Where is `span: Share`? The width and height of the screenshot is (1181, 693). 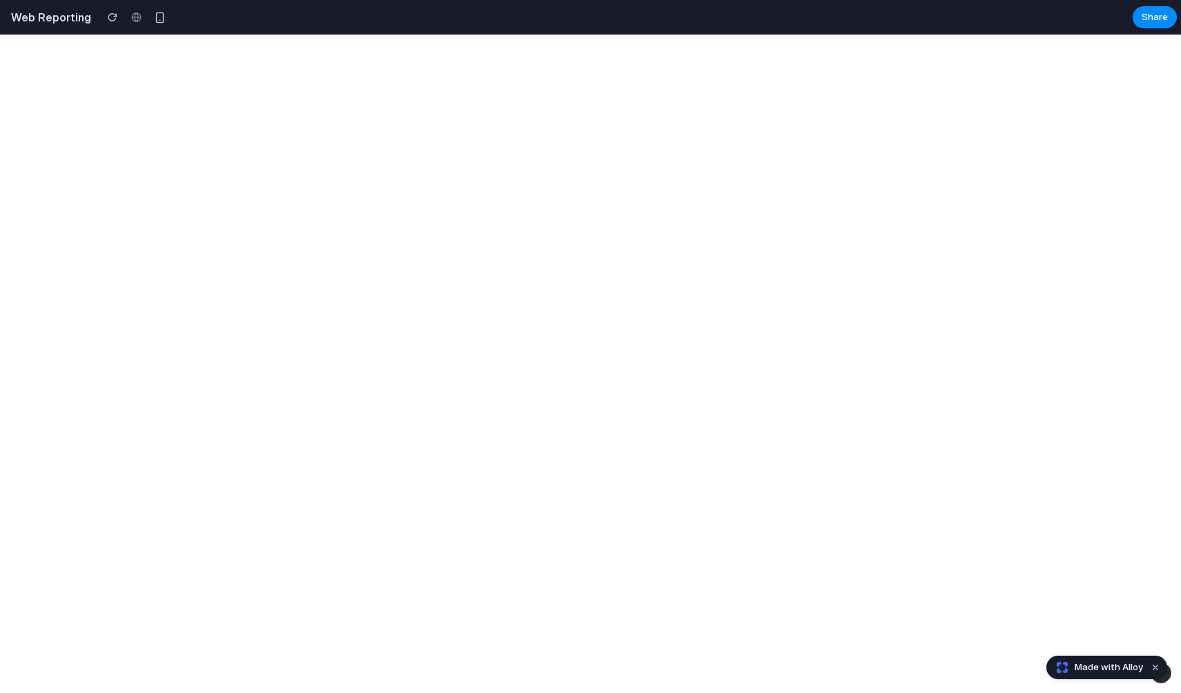
span: Share is located at coordinates (1155, 17).